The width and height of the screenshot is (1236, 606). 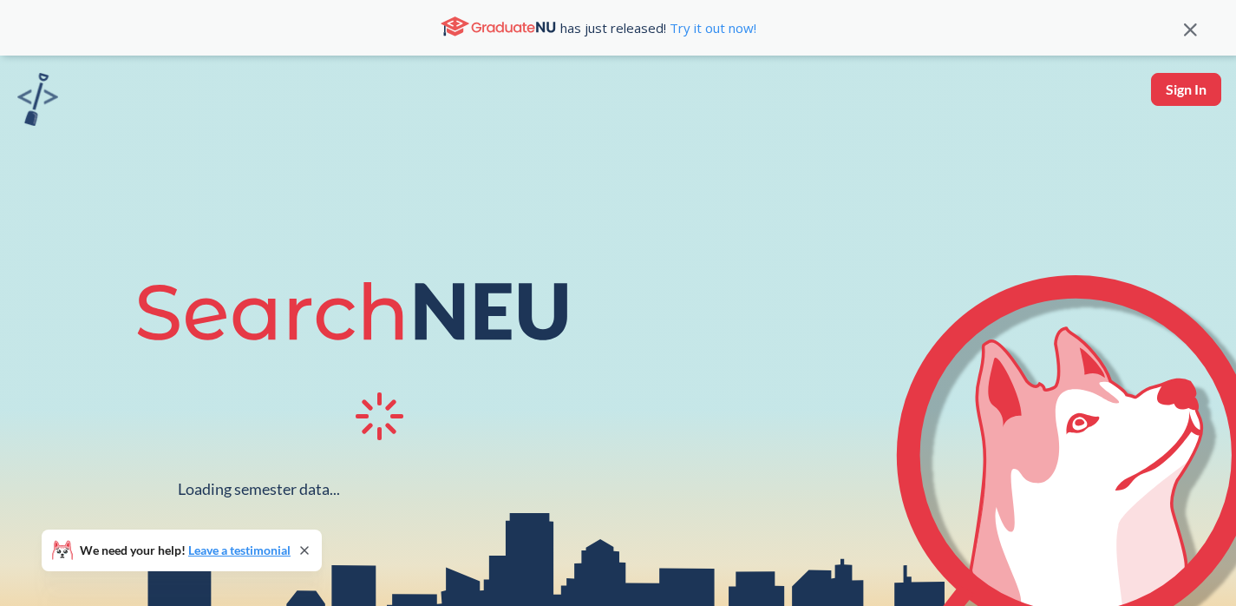 I want to click on a: sandbox logo, so click(x=37, y=102).